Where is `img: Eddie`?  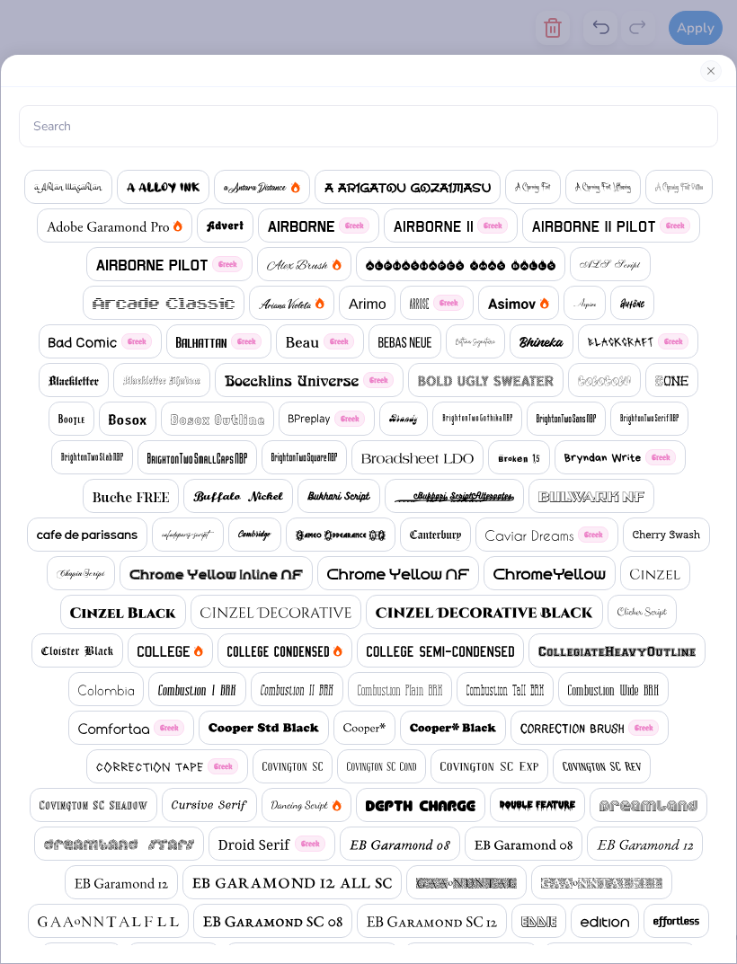
img: Eddie is located at coordinates (538, 922).